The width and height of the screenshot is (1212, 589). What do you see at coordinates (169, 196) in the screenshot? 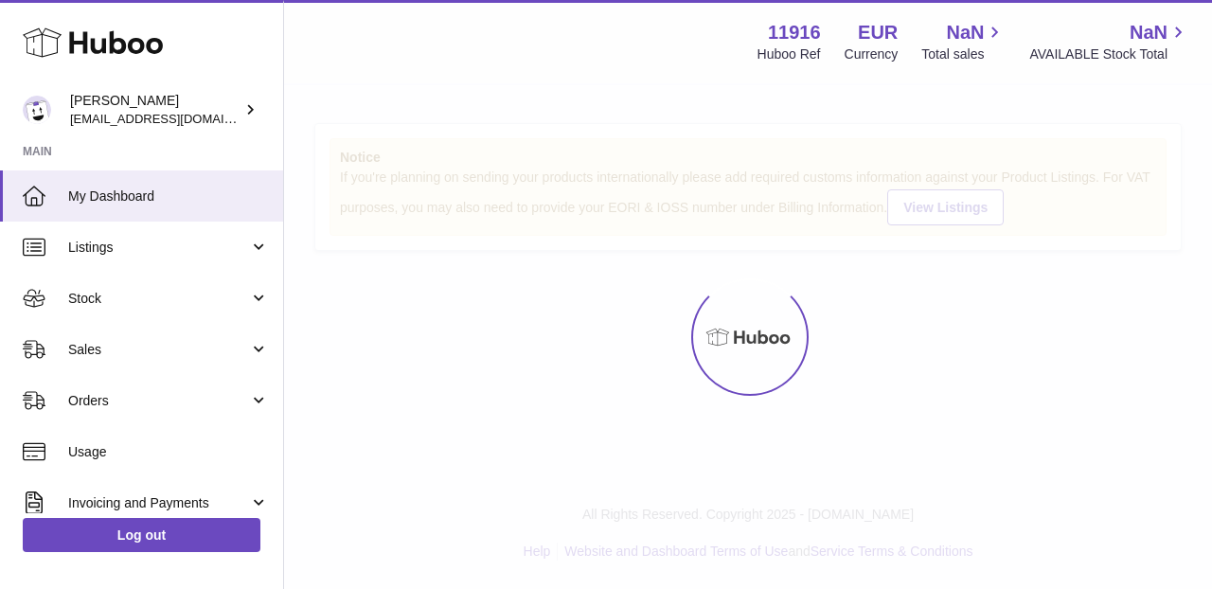
I see `span: My Dashboard` at bounding box center [169, 196].